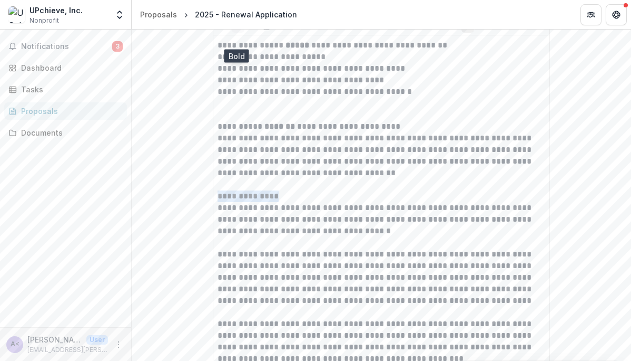 Image resolution: width=631 pixels, height=361 pixels. Describe the element at coordinates (65, 46) in the screenshot. I see `button: Notifications3` at that location.